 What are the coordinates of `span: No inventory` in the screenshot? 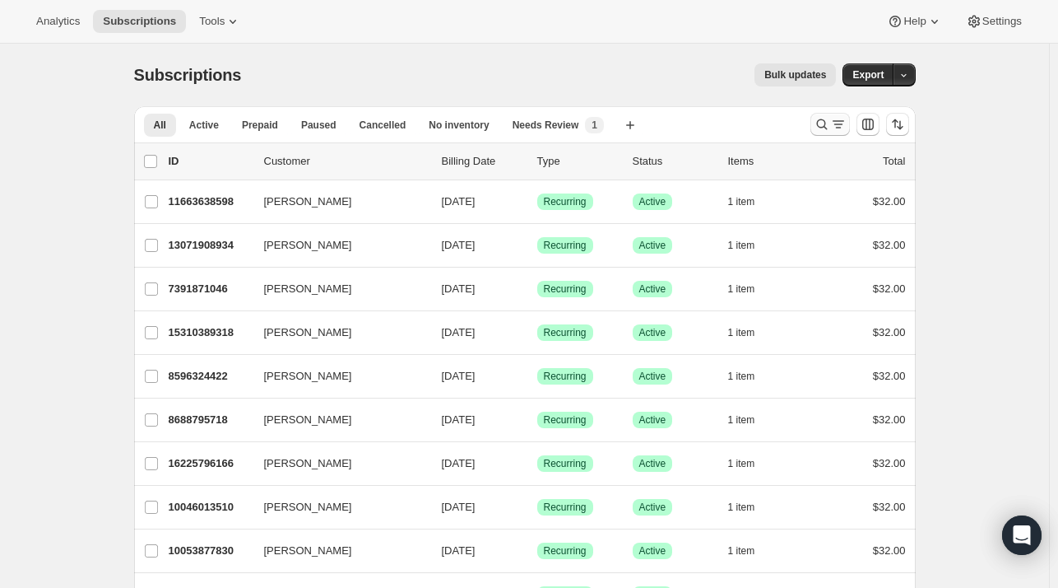 It's located at (458, 125).